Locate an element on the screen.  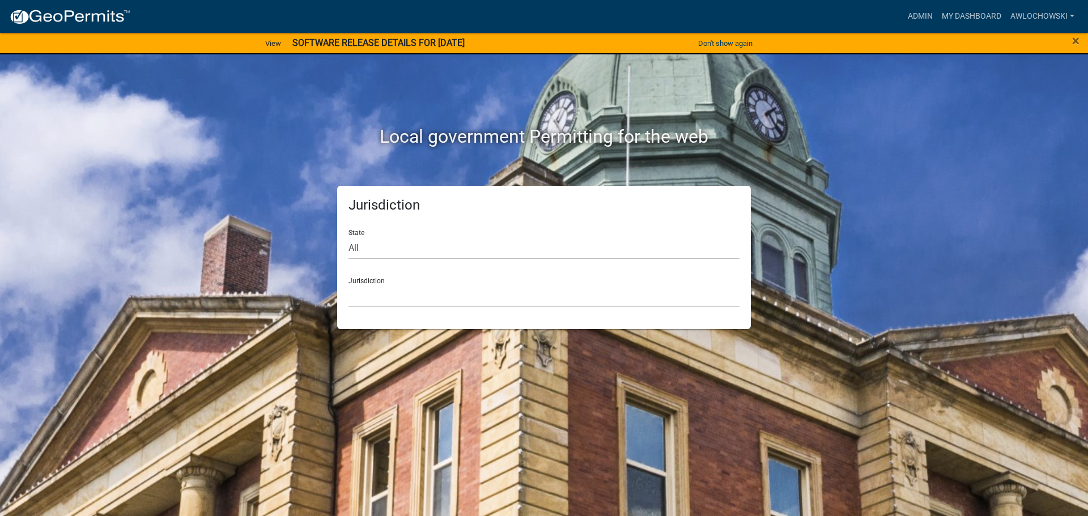
a: View is located at coordinates (273, 43).